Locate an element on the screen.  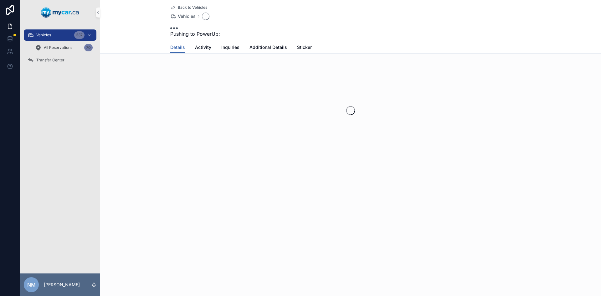
span: Pushing to PowerUp: is located at coordinates (195, 34).